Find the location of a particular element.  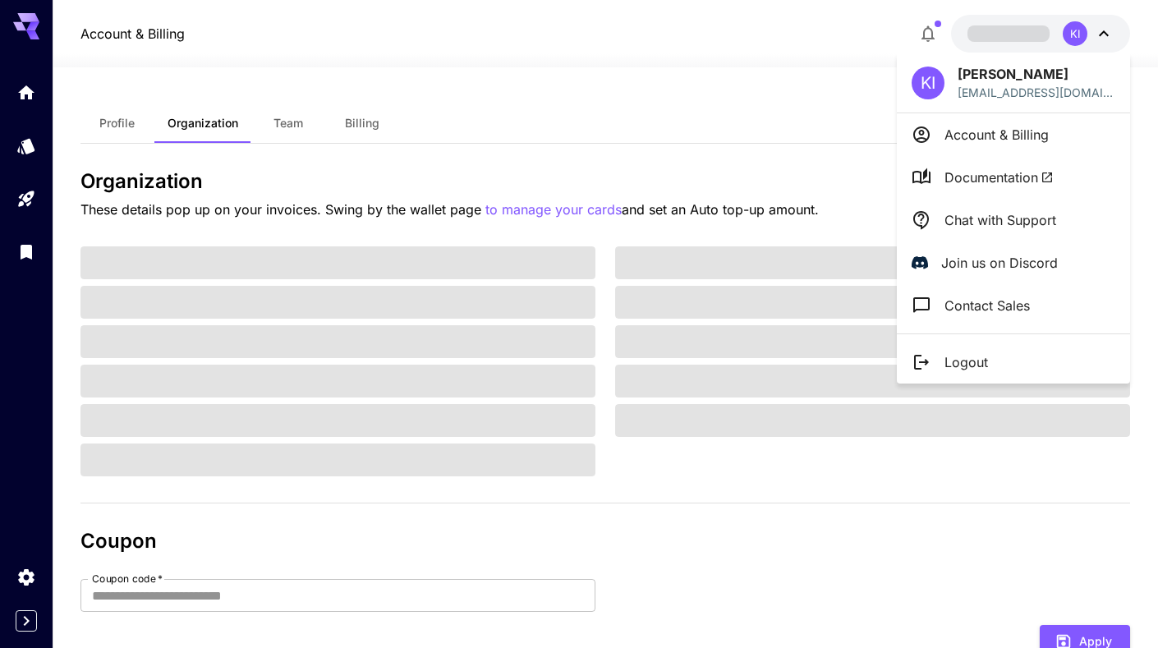

p: Account & Billing is located at coordinates (996, 135).